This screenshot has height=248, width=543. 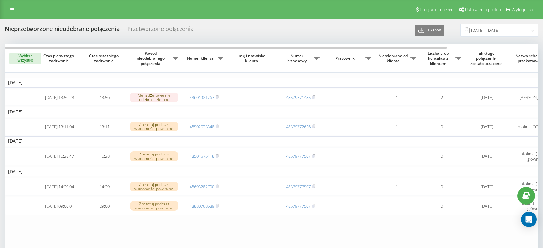 I want to click on td: 09:00, so click(x=104, y=206).